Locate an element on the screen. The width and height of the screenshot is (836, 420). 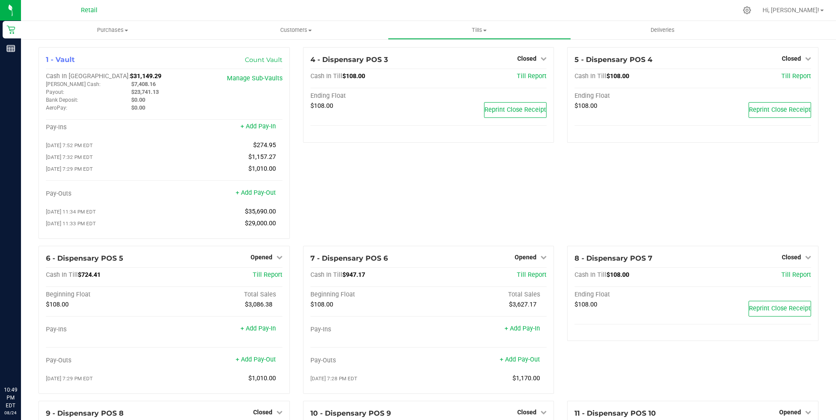
a: Deliveries is located at coordinates (662, 30).